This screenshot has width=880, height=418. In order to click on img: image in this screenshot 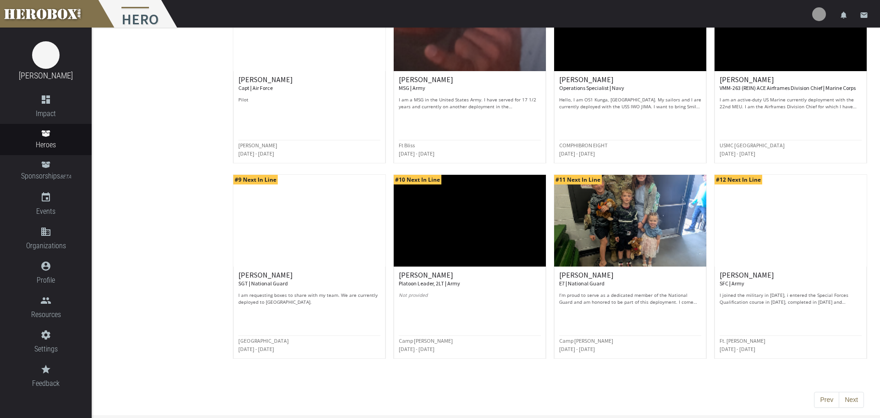, I will do `click(46, 55)`.